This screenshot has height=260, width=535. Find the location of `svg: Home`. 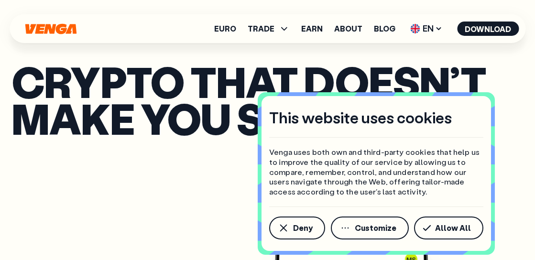

svg: Home is located at coordinates (51, 29).